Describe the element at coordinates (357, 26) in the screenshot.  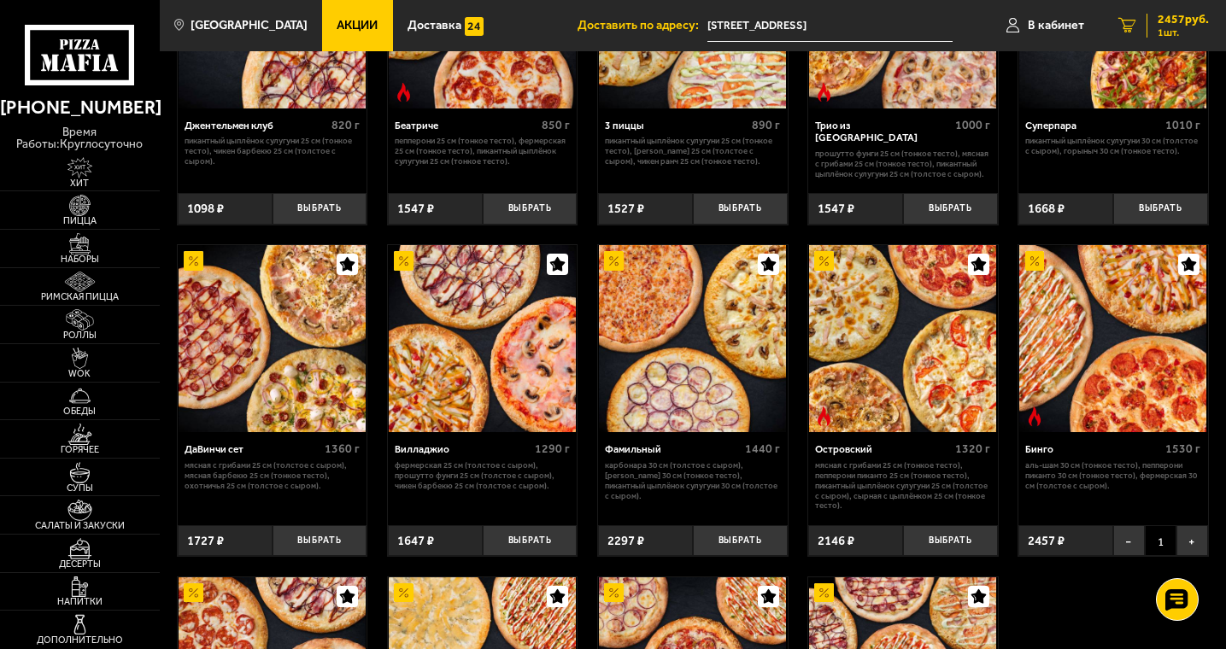
I see `span: Акции` at that location.